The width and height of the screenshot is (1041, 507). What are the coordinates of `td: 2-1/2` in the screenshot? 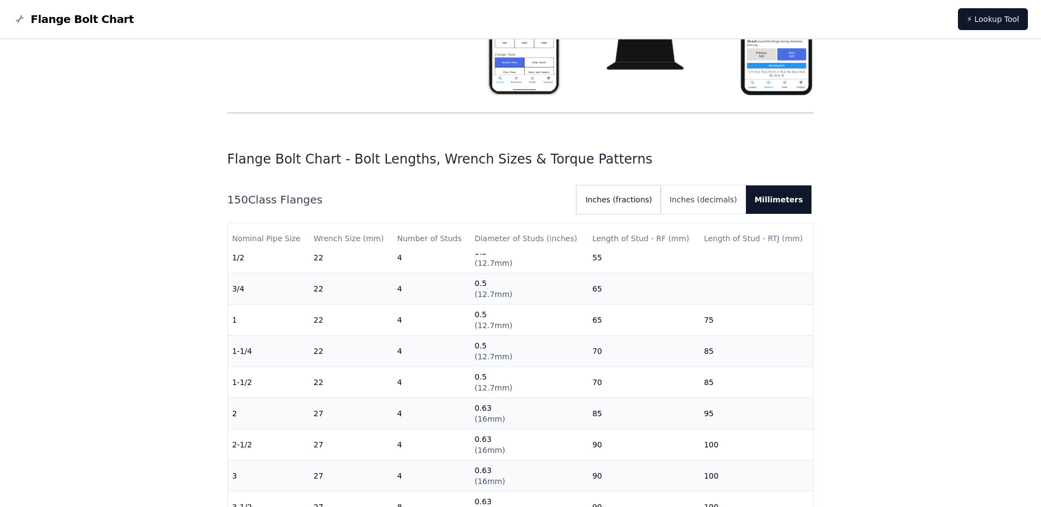 It's located at (268, 444).